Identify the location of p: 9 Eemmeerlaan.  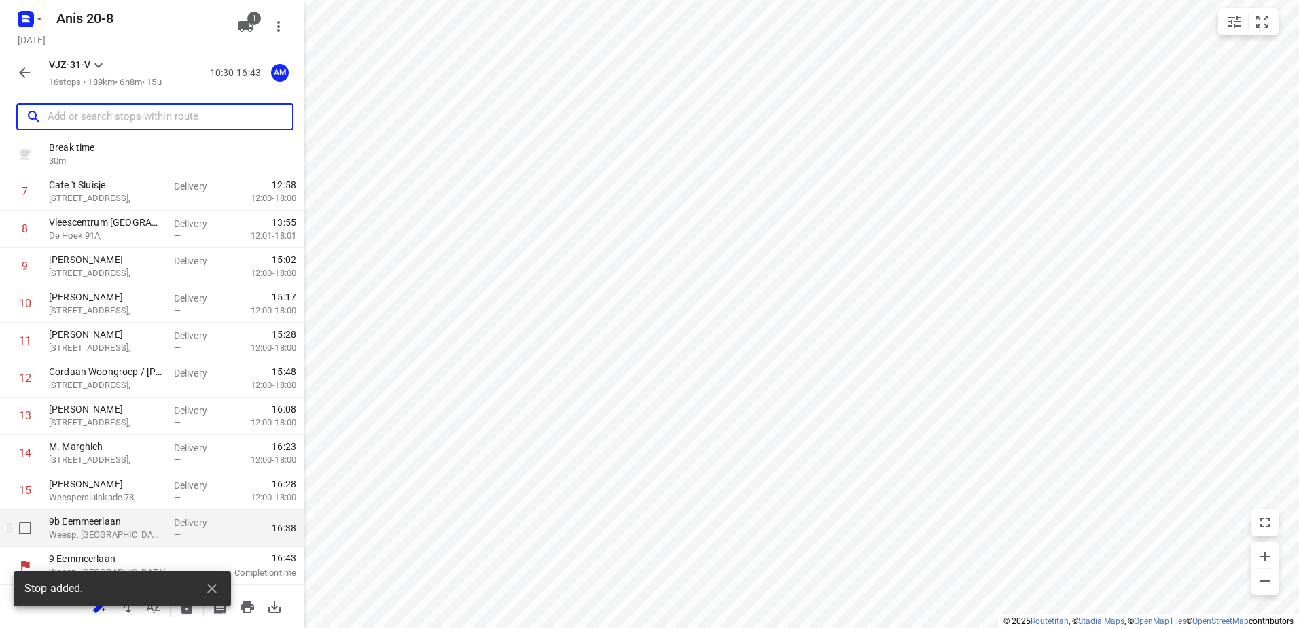
(120, 559).